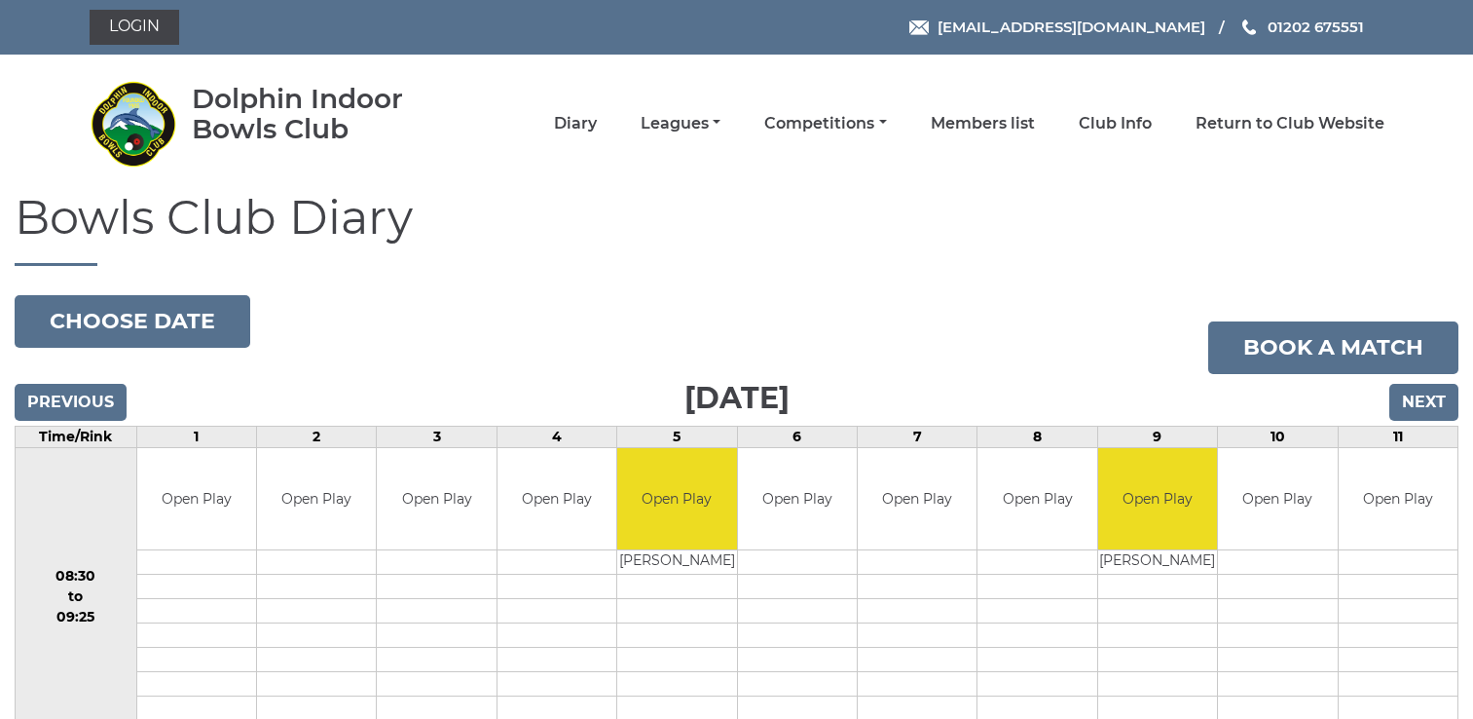 This screenshot has width=1473, height=719. I want to click on h1: Bowls Club Diary, so click(736, 229).